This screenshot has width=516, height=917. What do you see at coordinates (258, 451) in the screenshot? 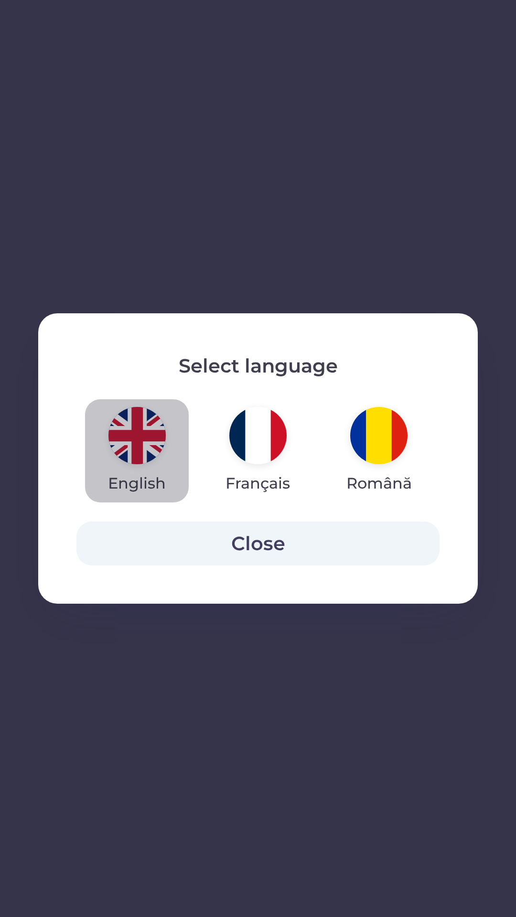
I see `button: Français` at bounding box center [258, 451].